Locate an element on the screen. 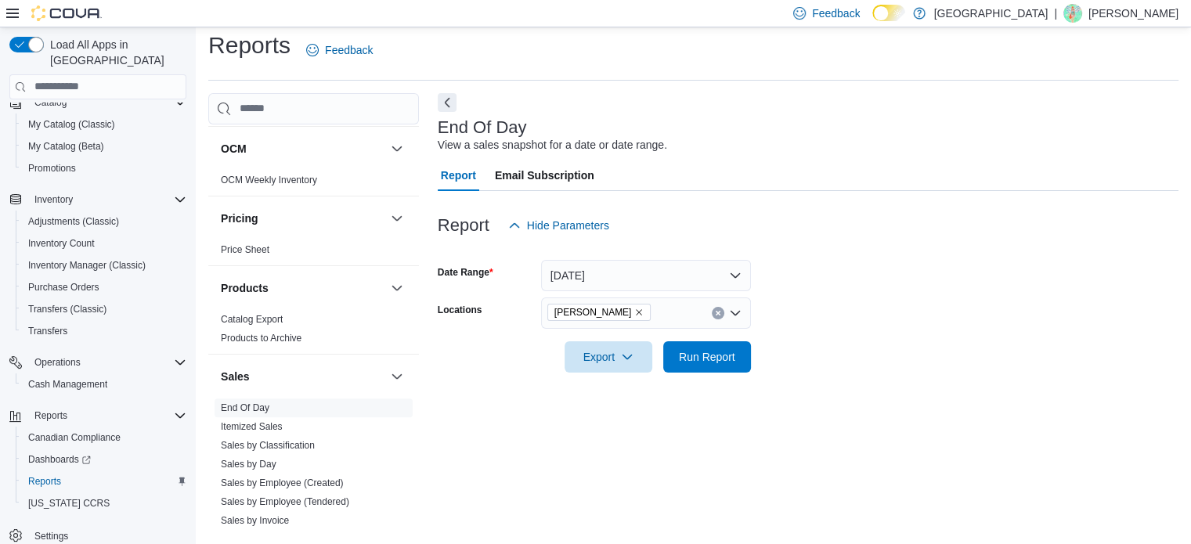 The image size is (1191, 544). a: Purchase Orders is located at coordinates (63, 287).